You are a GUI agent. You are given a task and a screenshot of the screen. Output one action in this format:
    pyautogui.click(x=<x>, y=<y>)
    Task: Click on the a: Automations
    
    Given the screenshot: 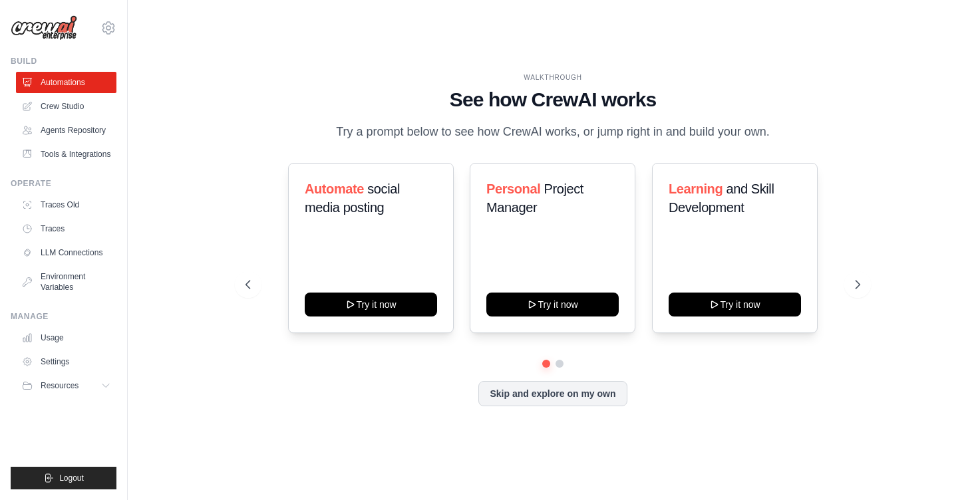 What is the action you would take?
    pyautogui.click(x=66, y=82)
    